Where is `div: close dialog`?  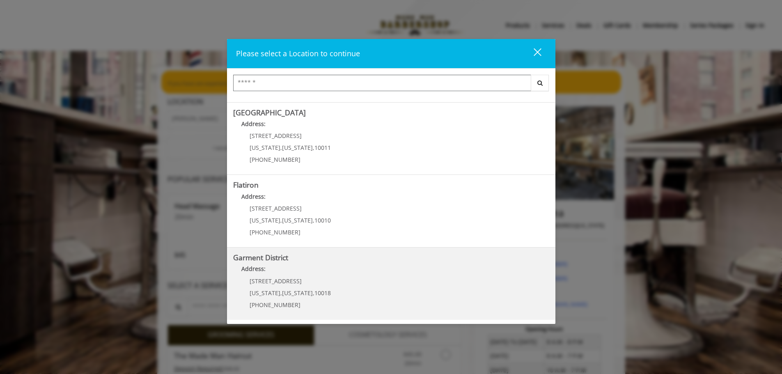
div: close dialog is located at coordinates (532, 54).